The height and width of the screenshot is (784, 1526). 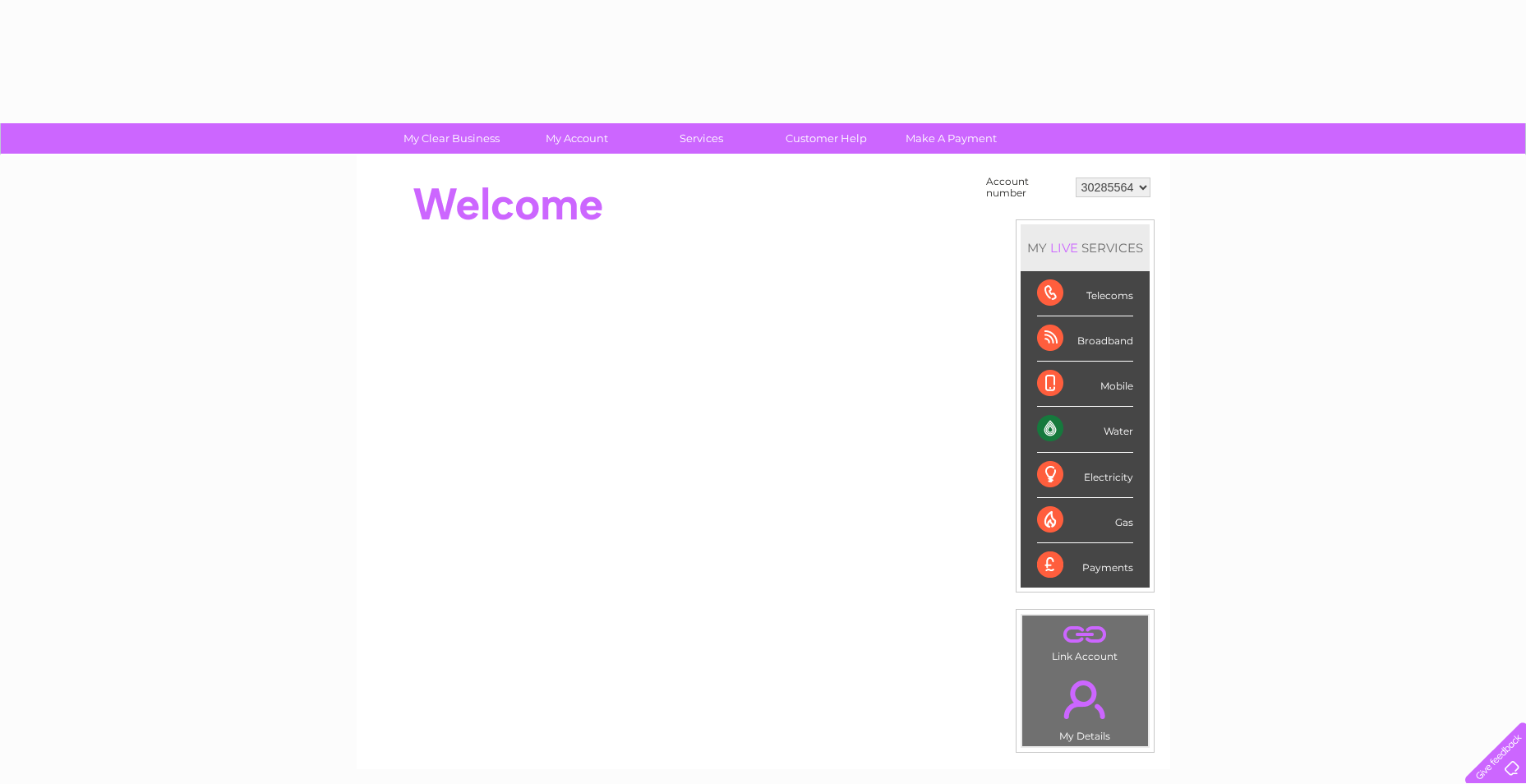 I want to click on div: Water, so click(x=1085, y=429).